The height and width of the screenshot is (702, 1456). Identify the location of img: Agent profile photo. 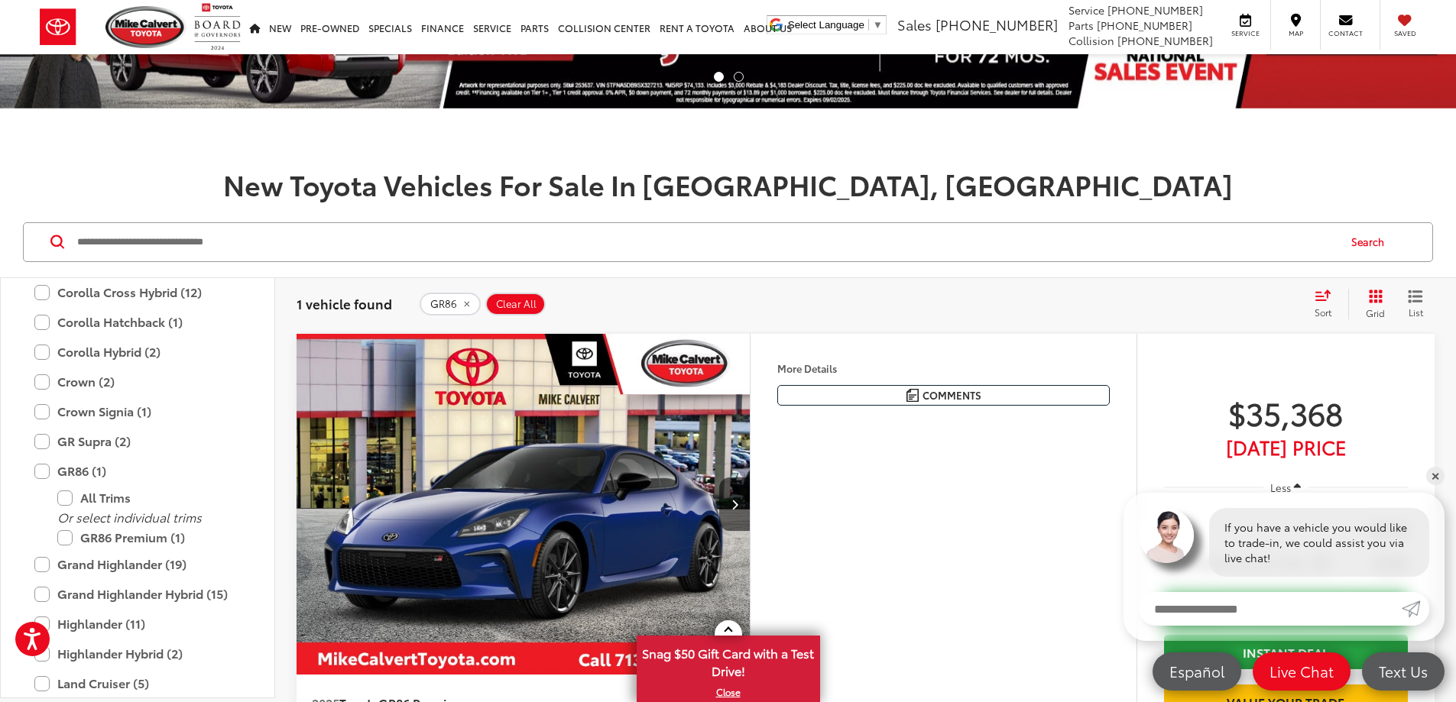
(1166, 536).